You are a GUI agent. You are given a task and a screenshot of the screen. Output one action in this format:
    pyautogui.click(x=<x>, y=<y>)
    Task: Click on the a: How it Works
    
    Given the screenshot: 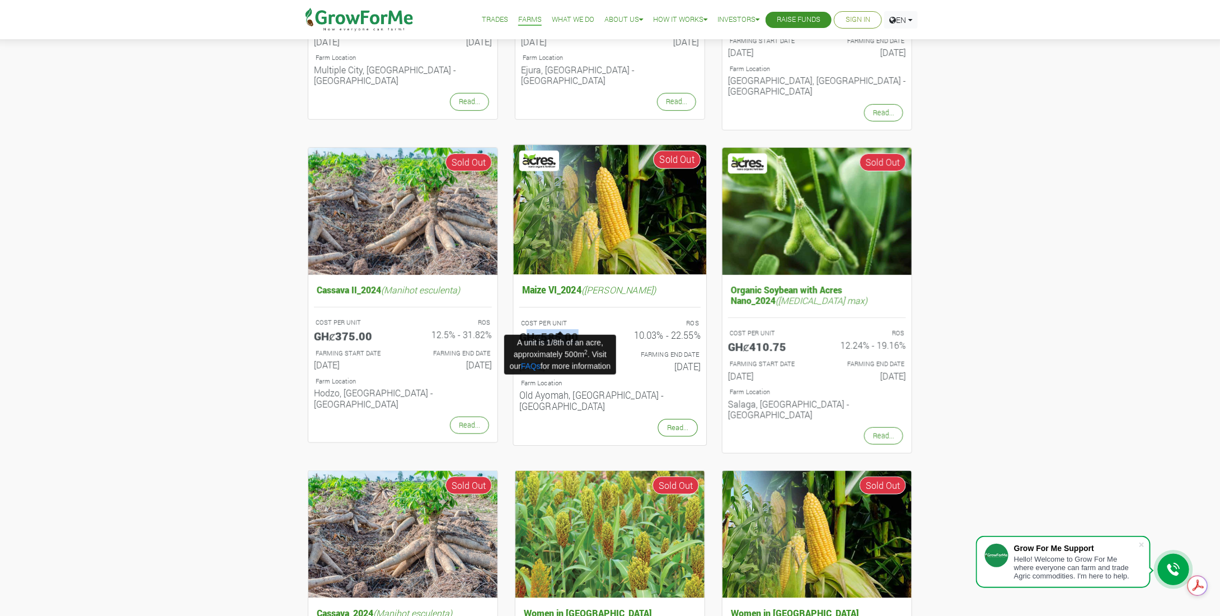 What is the action you would take?
    pyautogui.click(x=680, y=20)
    